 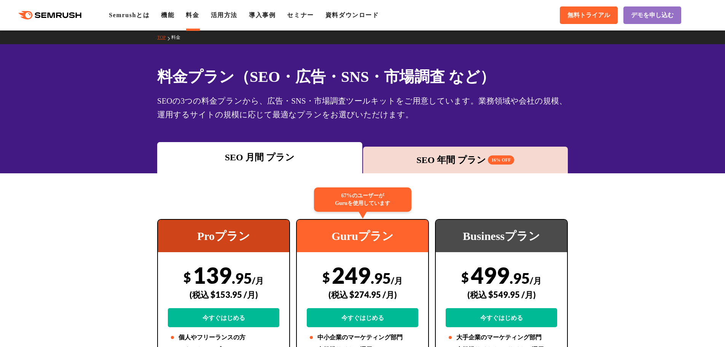 What do you see at coordinates (465, 160) in the screenshot?
I see `div: SEO 年間 プラン` at bounding box center [465, 160].